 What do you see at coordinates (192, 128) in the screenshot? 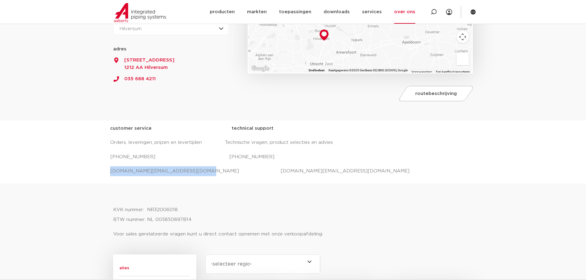
I see `strong: customer service technical support` at bounding box center [192, 128].